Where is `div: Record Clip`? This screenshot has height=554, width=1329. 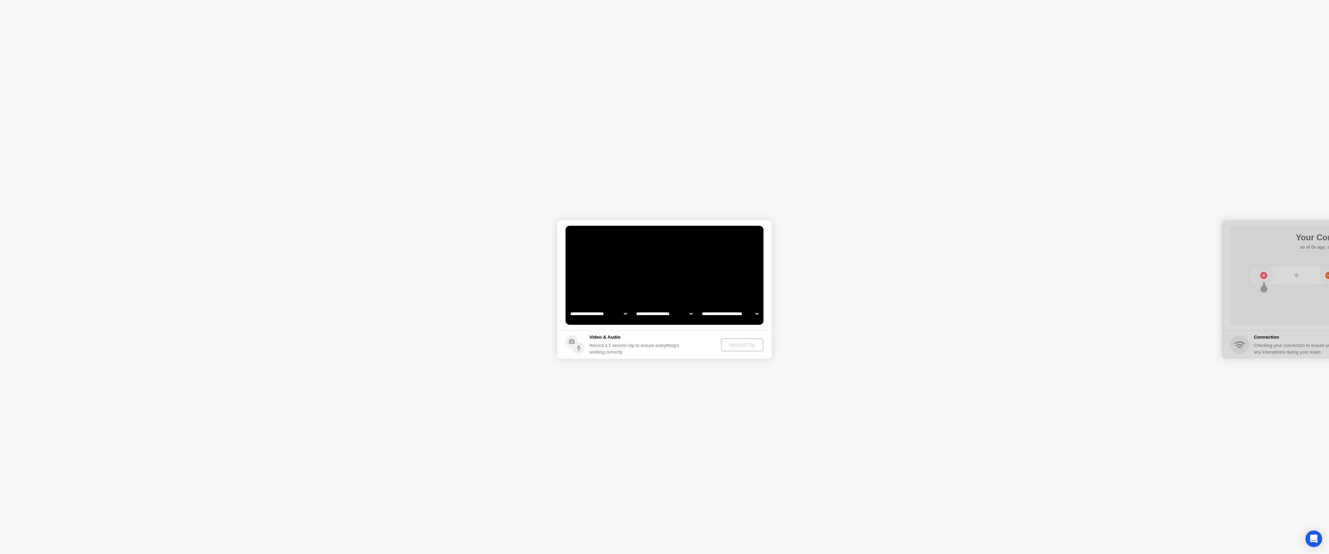 div: Record Clip is located at coordinates (742, 345).